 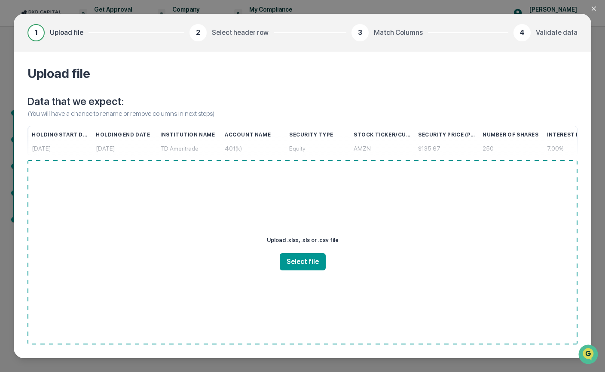 I want to click on div: AMZN, so click(x=383, y=148).